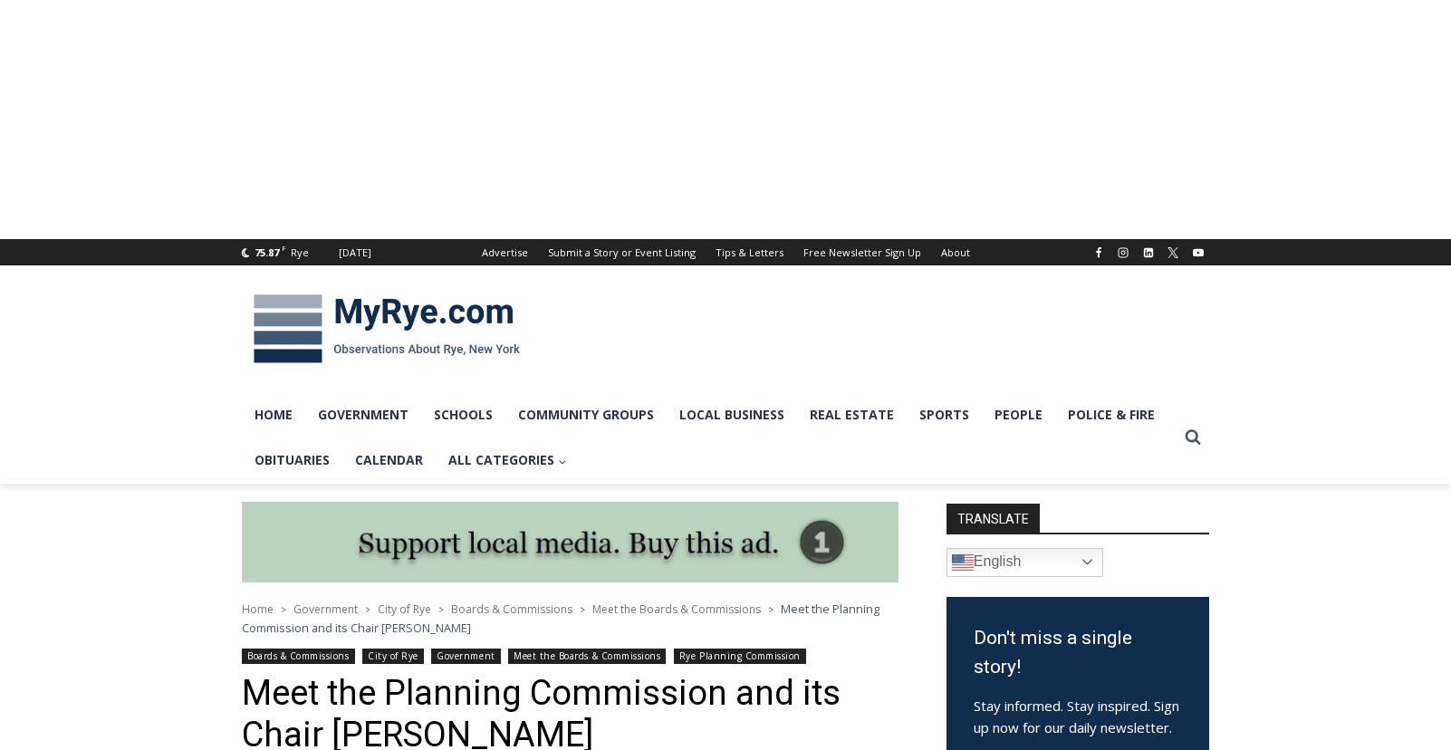 This screenshot has height=750, width=1451. What do you see at coordinates (257, 609) in the screenshot?
I see `span: Home` at bounding box center [257, 609].